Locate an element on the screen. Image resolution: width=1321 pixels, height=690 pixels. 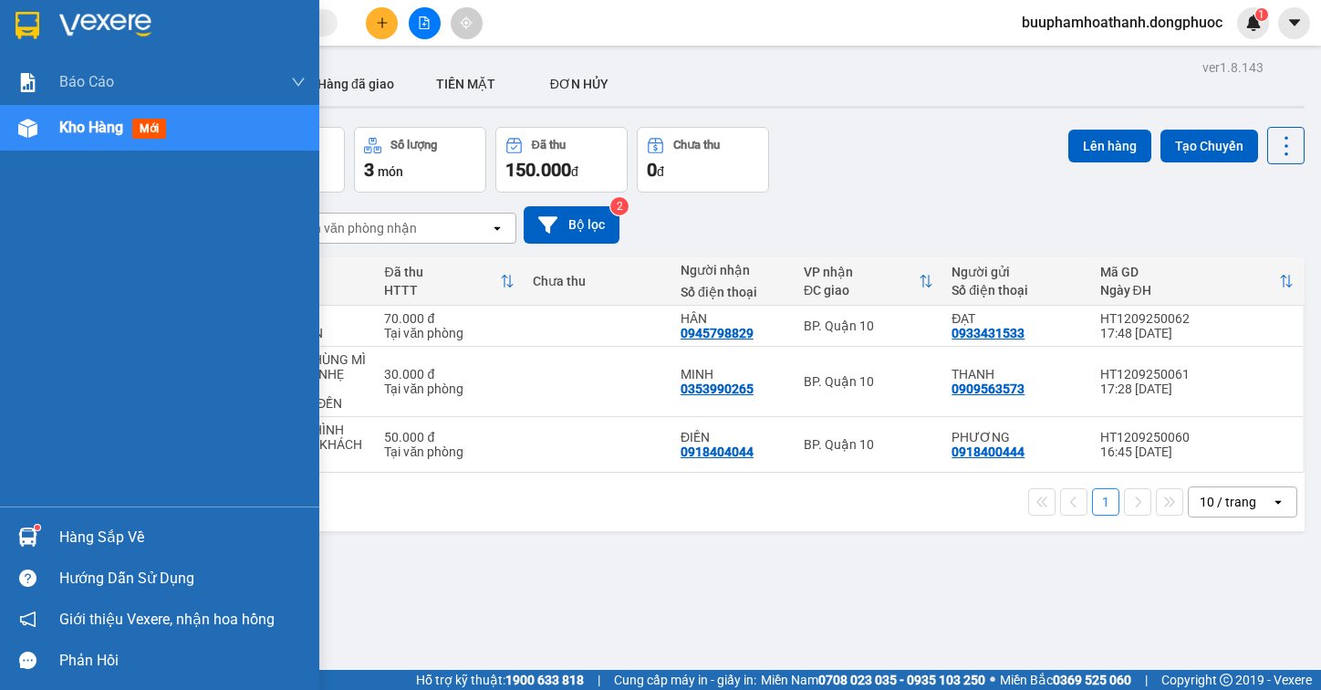
div: 0945798829 is located at coordinates (717, 333).